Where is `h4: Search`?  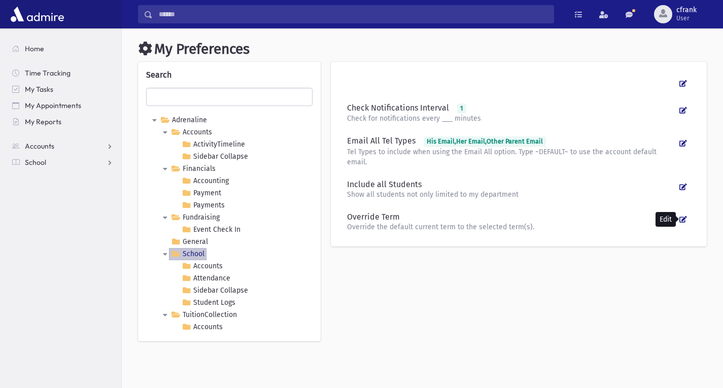 h4: Search is located at coordinates (229, 75).